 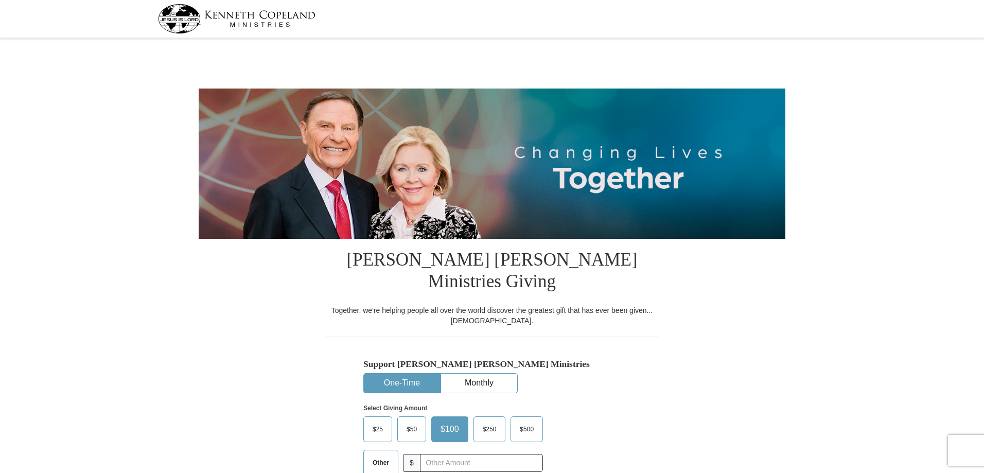 I want to click on button: Monthly, so click(x=479, y=383).